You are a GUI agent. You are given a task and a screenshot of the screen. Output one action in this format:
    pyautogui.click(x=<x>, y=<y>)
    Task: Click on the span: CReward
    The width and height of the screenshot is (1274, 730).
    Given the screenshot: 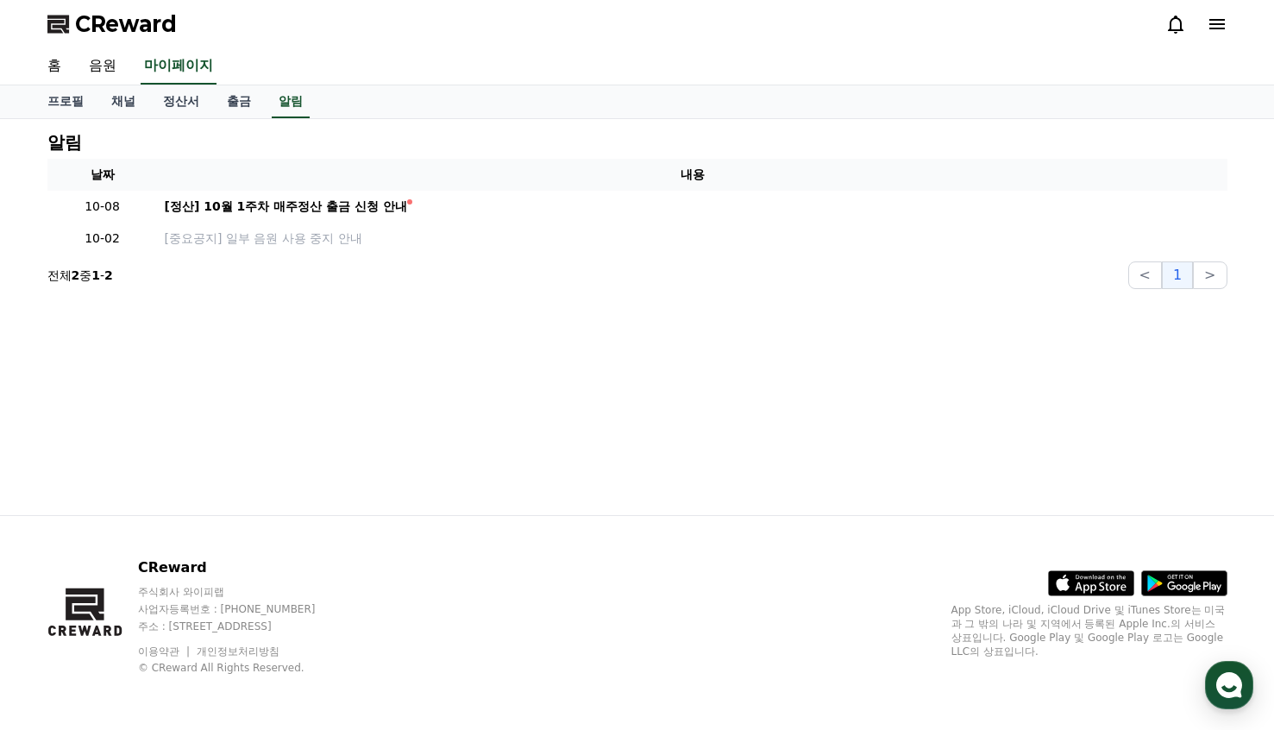 What is the action you would take?
    pyautogui.click(x=126, y=24)
    